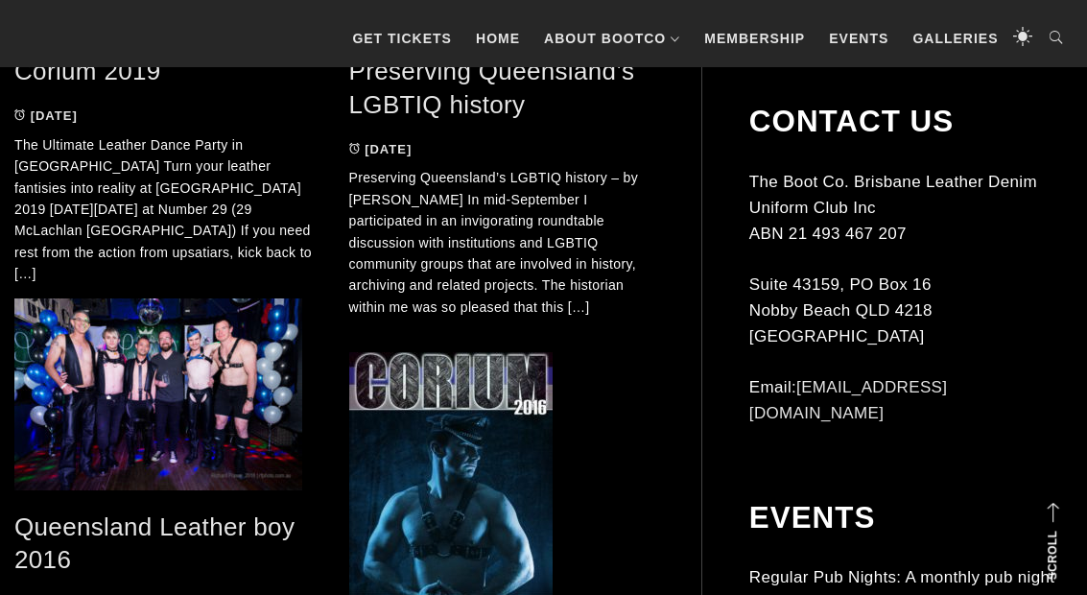 Image resolution: width=1087 pixels, height=595 pixels. What do you see at coordinates (612, 38) in the screenshot?
I see `a: About BootCo` at bounding box center [612, 38].